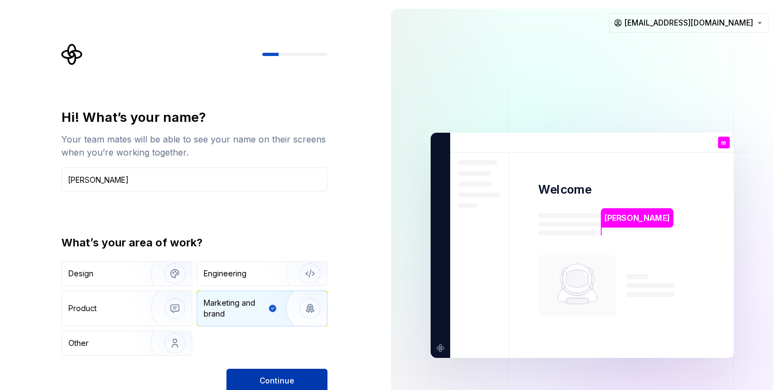 The width and height of the screenshot is (782, 390). What do you see at coordinates (194, 242) in the screenshot?
I see `div: What’s your area of work?` at bounding box center [194, 242].